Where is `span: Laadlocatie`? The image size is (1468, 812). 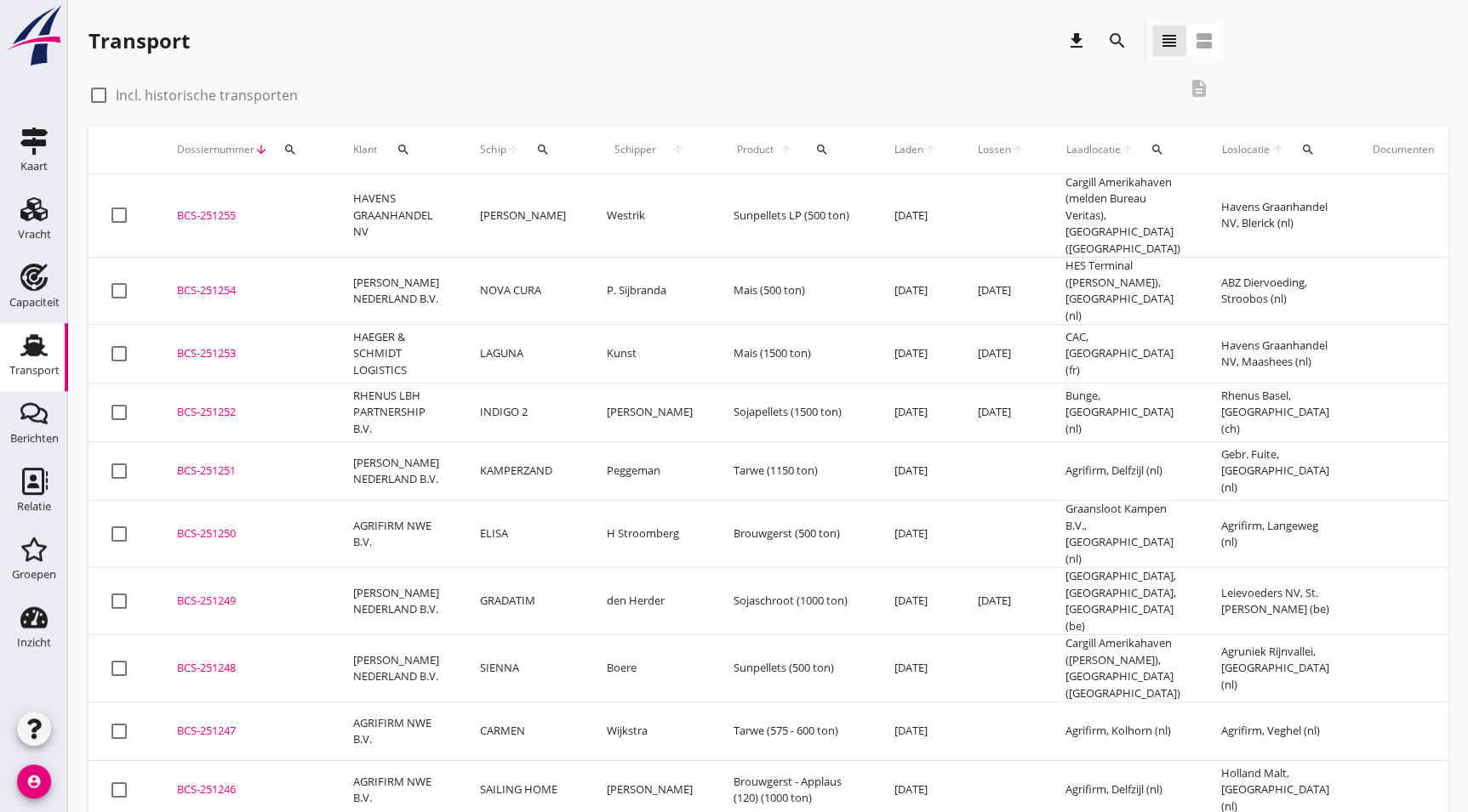
span: Laadlocatie is located at coordinates (1092, 150).